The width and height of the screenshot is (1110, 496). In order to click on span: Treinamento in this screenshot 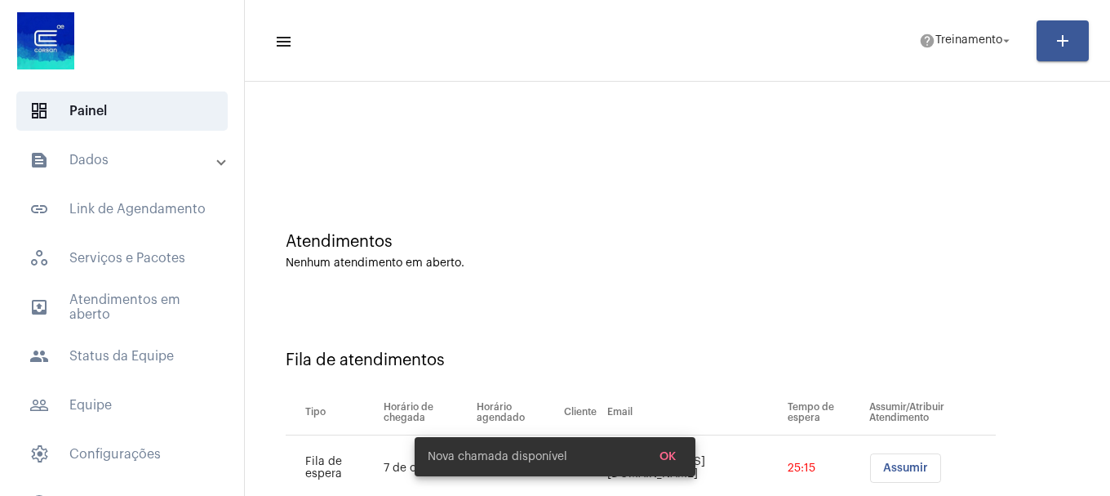, I will do `click(969, 41)`.